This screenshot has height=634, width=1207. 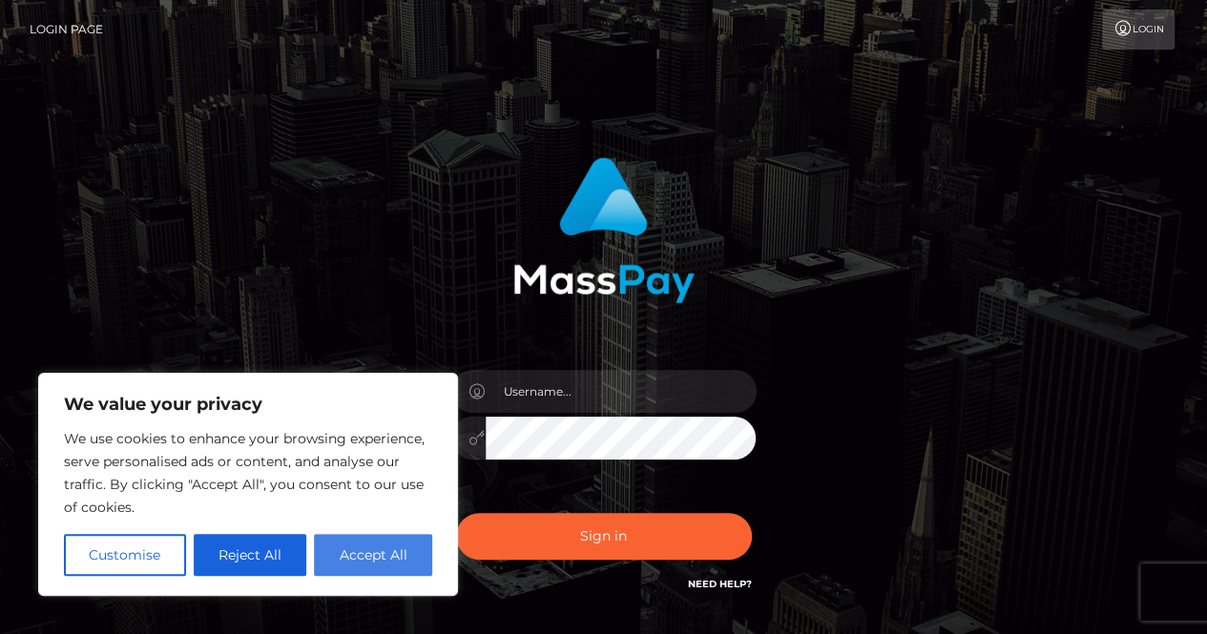 What do you see at coordinates (66, 30) in the screenshot?
I see `a: Login Page` at bounding box center [66, 30].